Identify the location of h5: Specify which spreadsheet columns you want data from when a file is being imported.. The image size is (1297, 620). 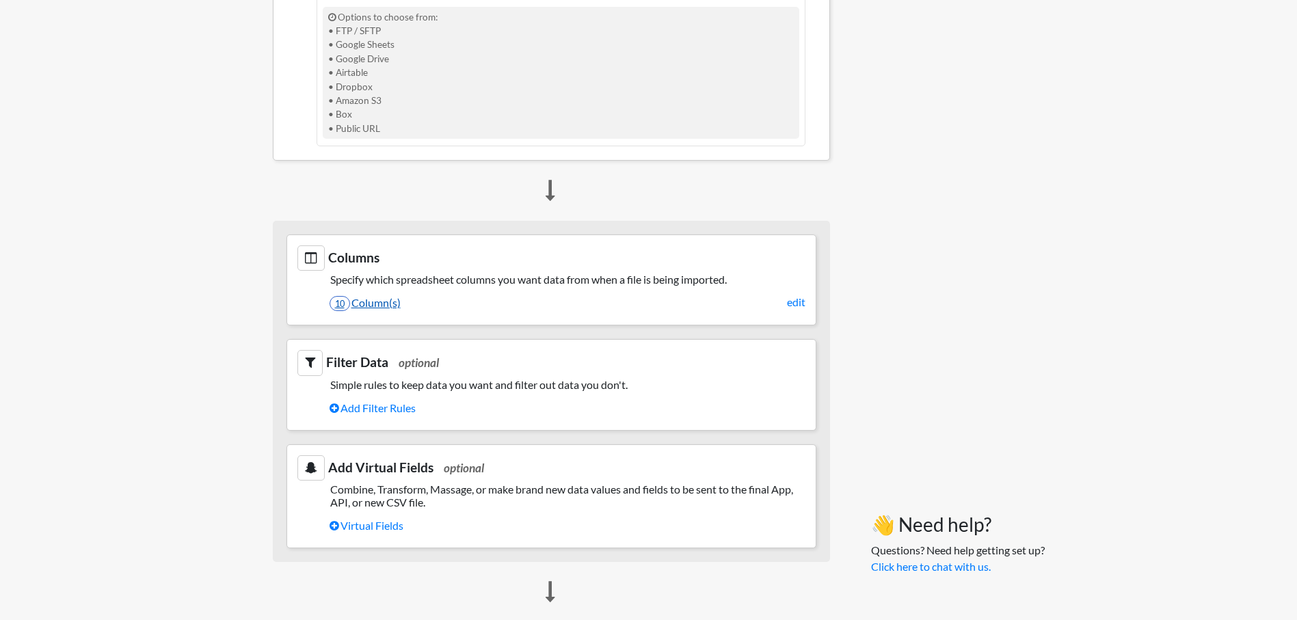
(551, 279).